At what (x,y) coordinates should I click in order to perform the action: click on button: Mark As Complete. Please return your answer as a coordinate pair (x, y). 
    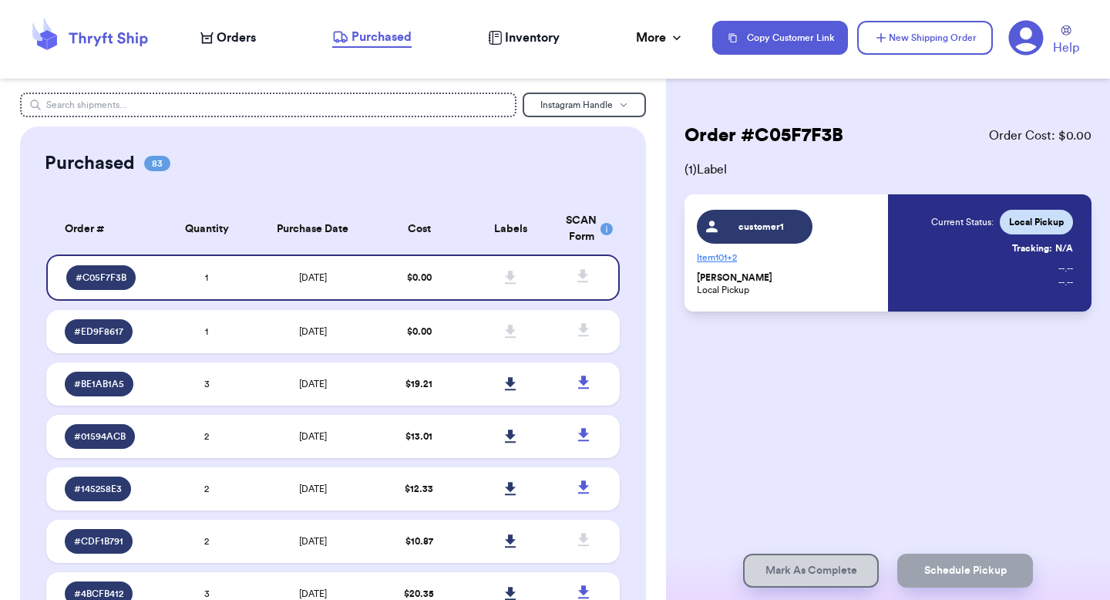
    Looking at the image, I should click on (811, 570).